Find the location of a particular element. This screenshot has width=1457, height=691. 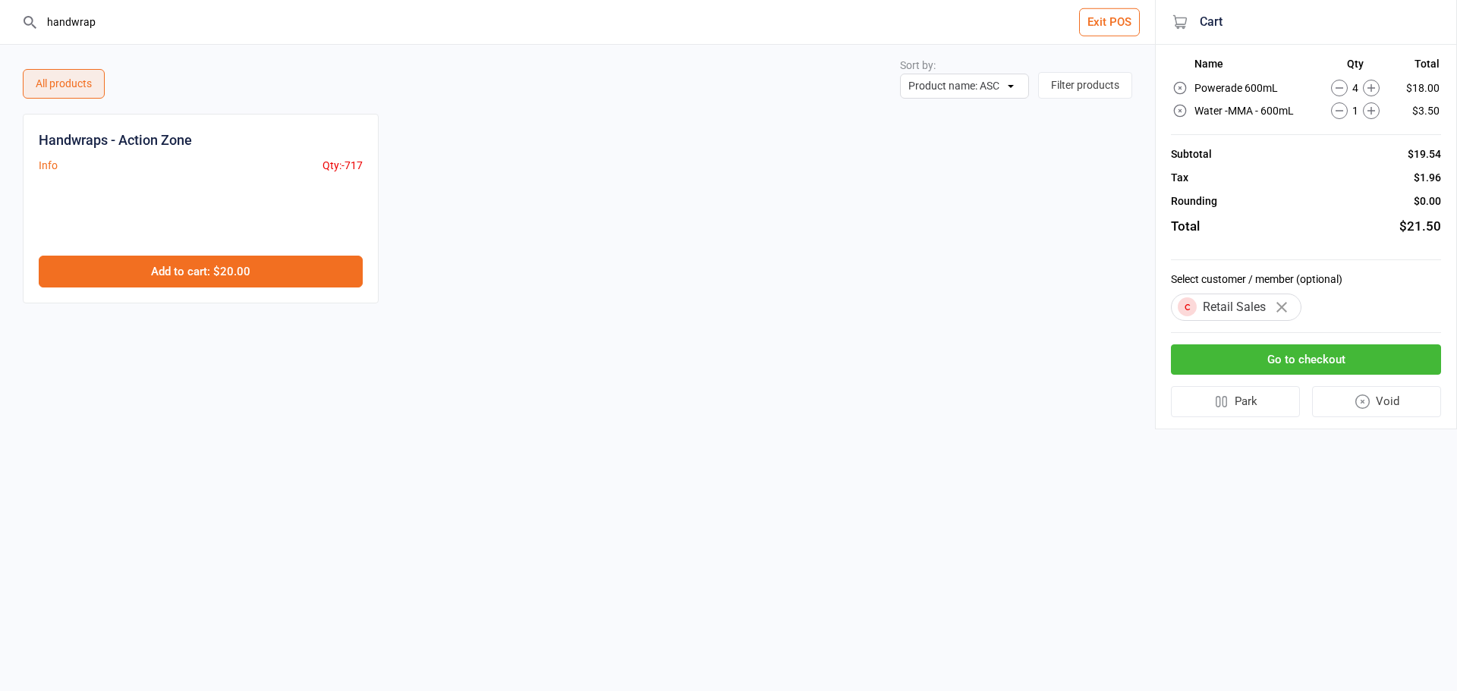

button: Filter products is located at coordinates (1085, 85).